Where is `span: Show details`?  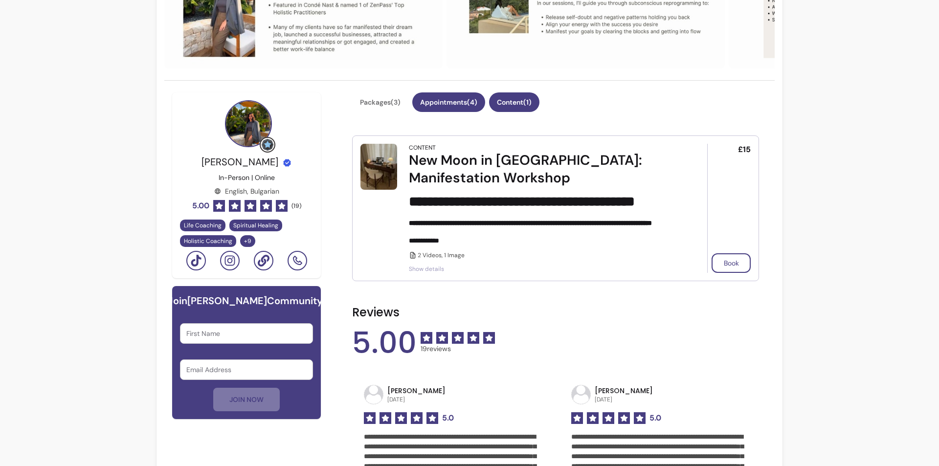
span: Show details is located at coordinates (545, 269).